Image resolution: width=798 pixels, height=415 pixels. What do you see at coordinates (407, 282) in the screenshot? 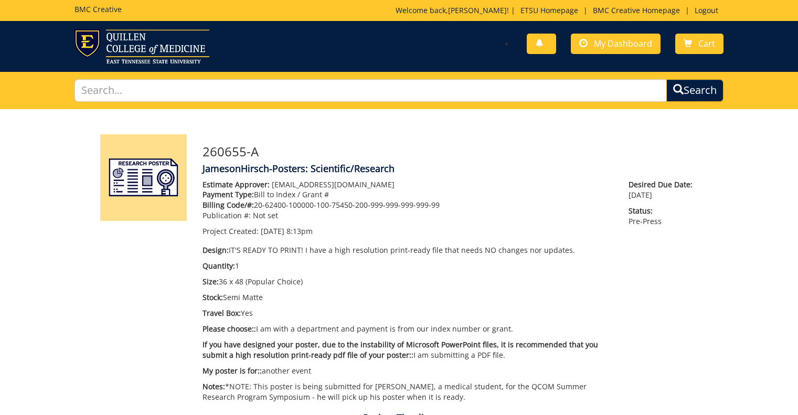
I see `p: 36 x 48 (Popular Choice)` at bounding box center [407, 282].